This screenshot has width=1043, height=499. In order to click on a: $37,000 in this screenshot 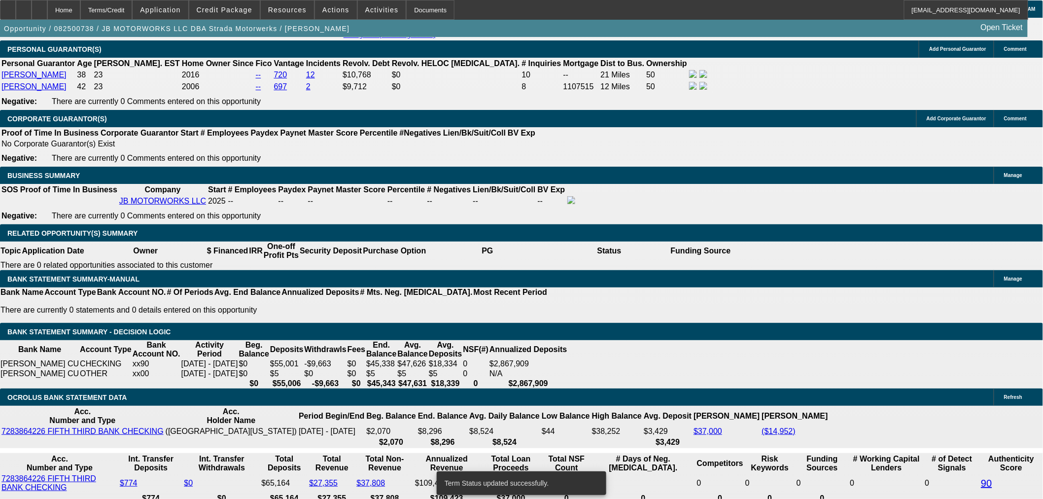, I will do `click(708, 431)`.